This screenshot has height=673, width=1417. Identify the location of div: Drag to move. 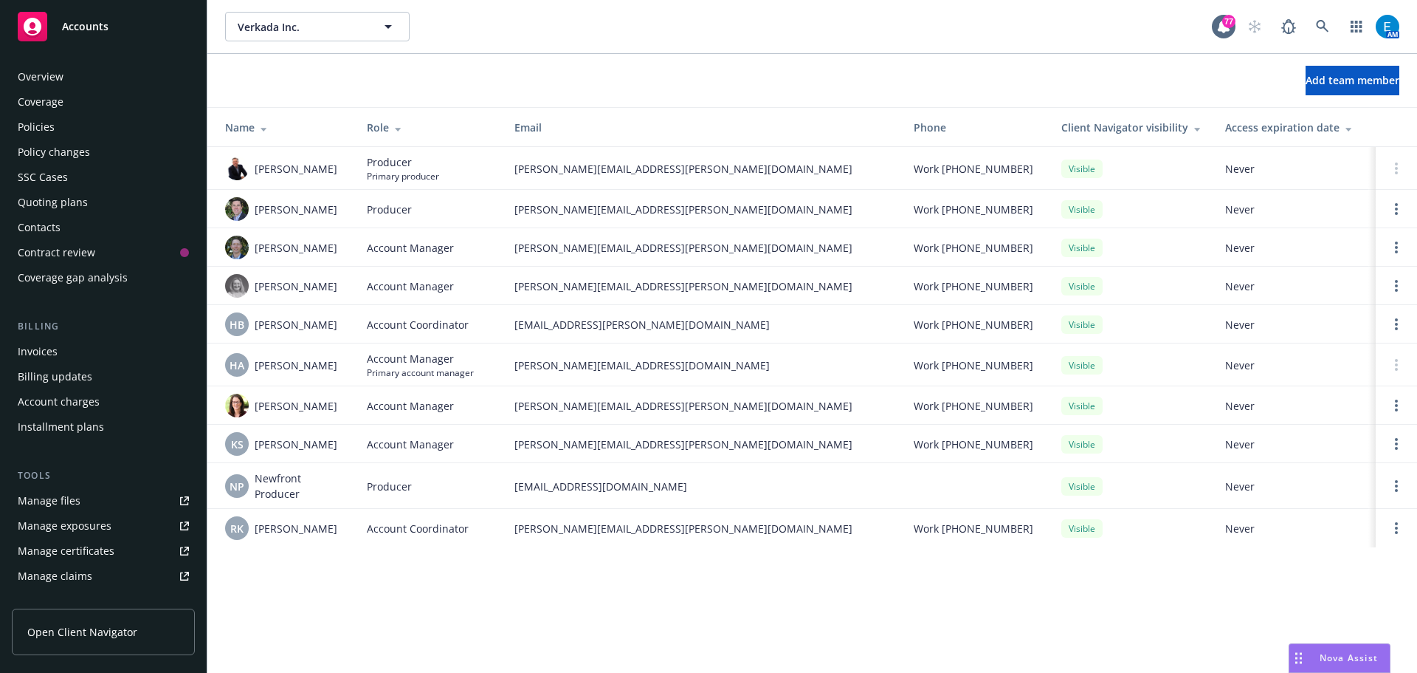
(1299, 658).